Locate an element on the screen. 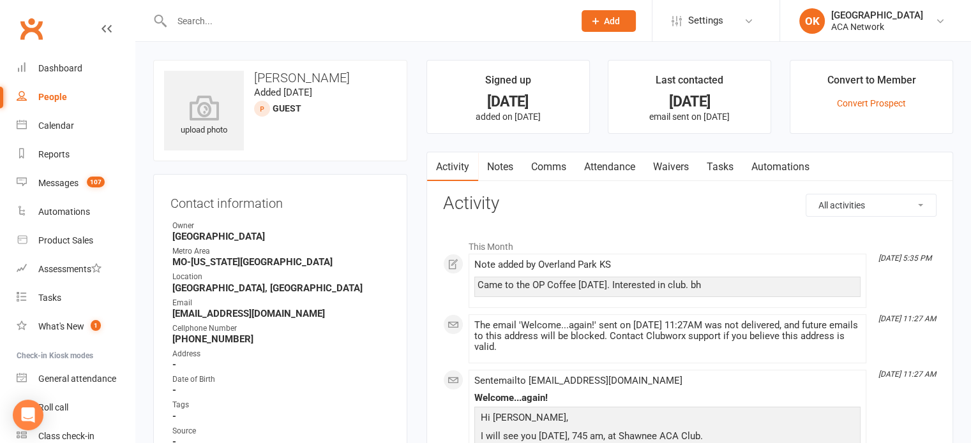 This screenshot has width=971, height=443. a: Messages 107 is located at coordinates (75, 183).